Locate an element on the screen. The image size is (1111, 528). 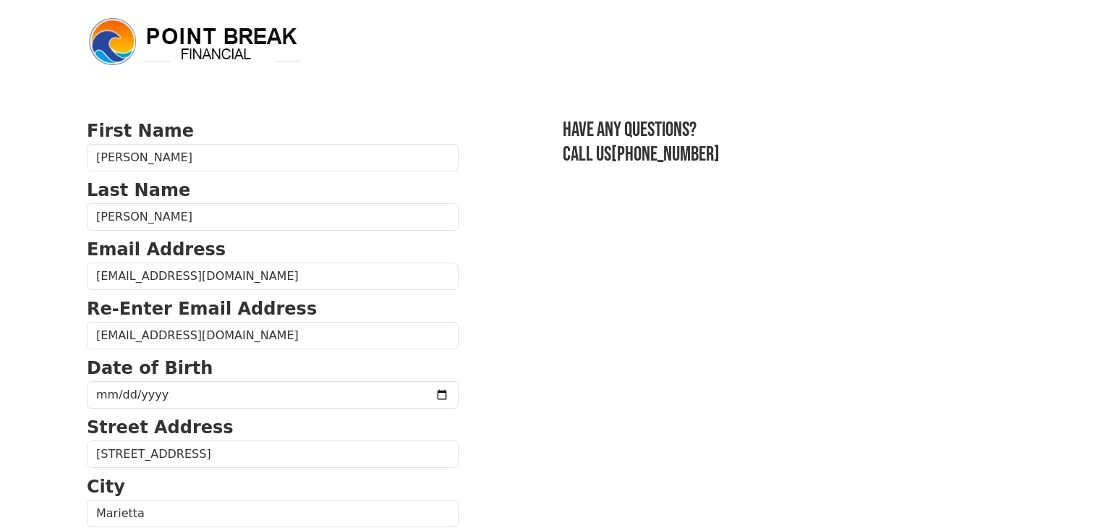
strong: Date of Birth is located at coordinates (150, 368).